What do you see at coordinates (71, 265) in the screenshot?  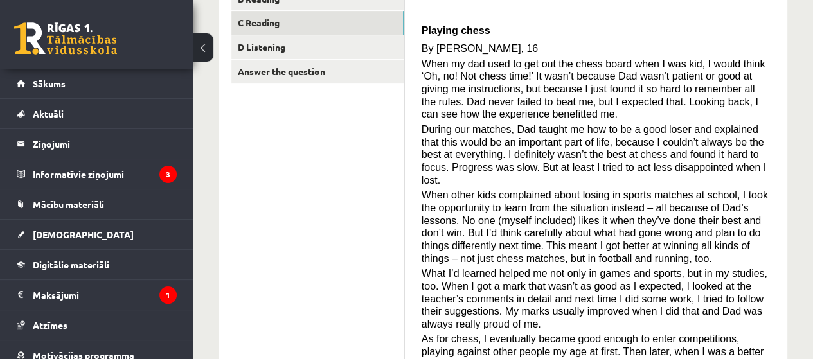 I see `span: Digitālie materiāli` at bounding box center [71, 265].